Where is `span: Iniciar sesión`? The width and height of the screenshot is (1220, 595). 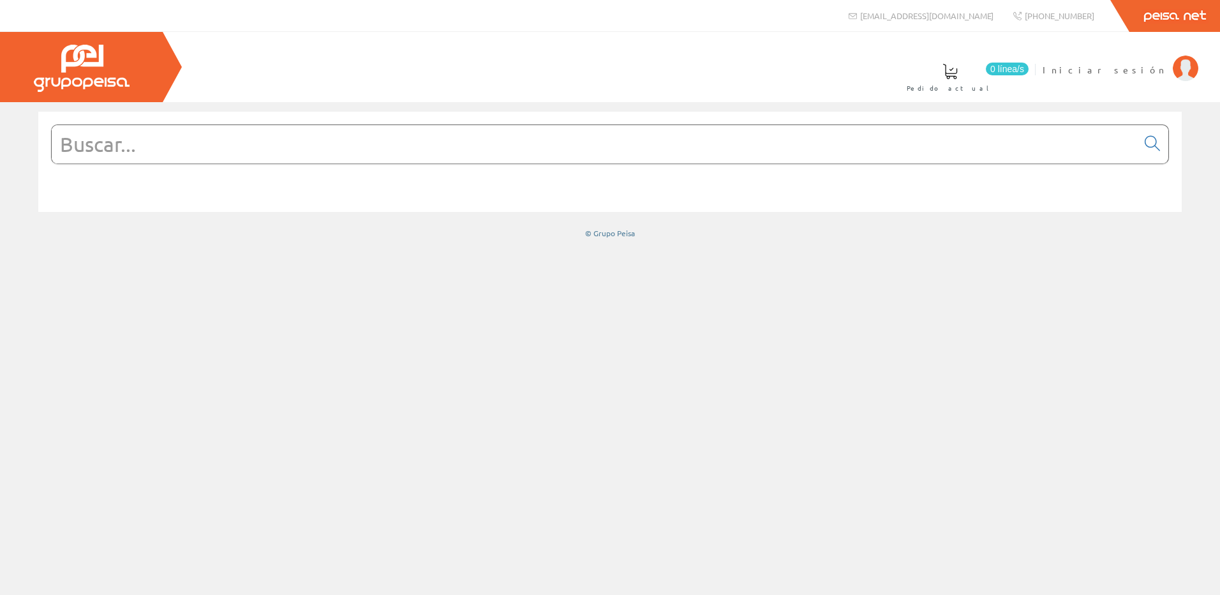
span: Iniciar sesión is located at coordinates (1104, 70).